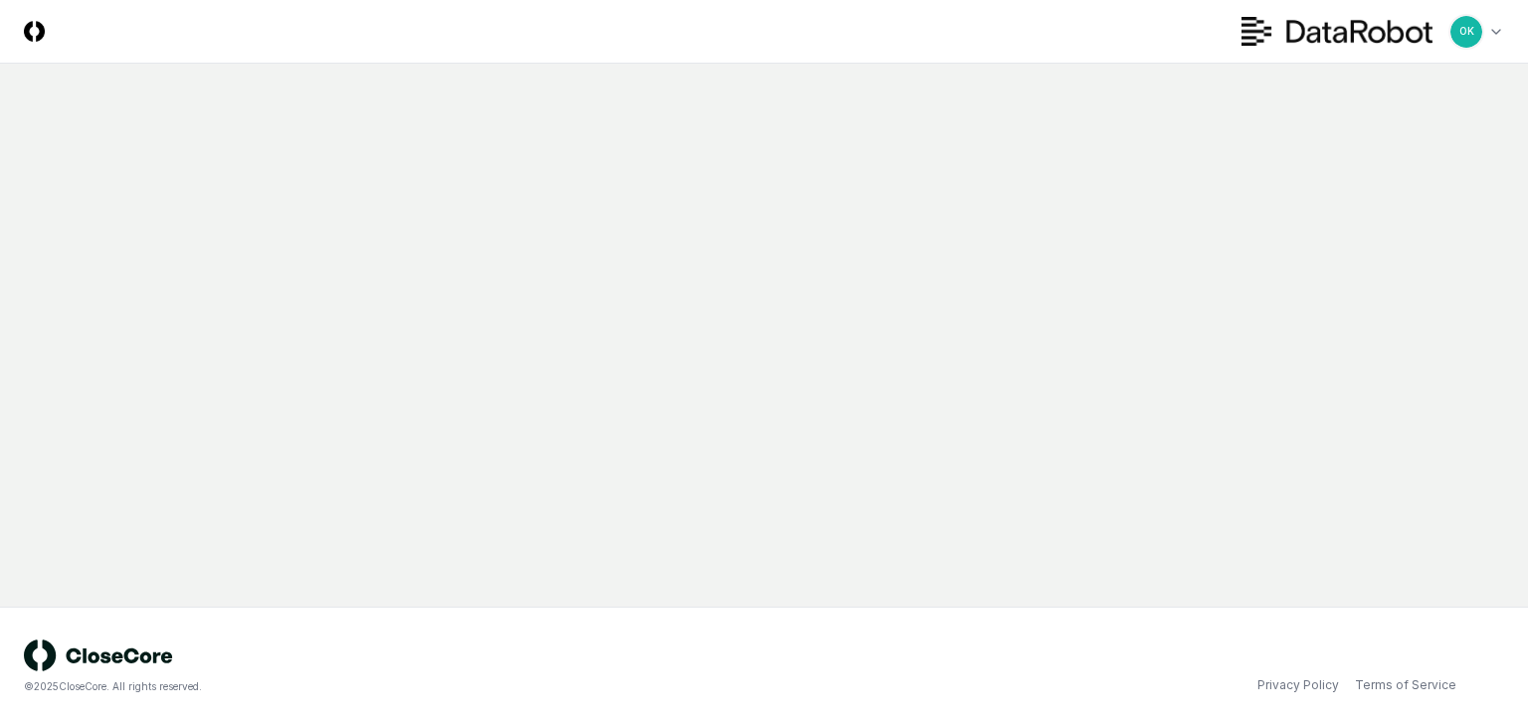 This screenshot has height=726, width=1528. What do you see at coordinates (1467, 32) in the screenshot?
I see `button: OK` at bounding box center [1467, 32].